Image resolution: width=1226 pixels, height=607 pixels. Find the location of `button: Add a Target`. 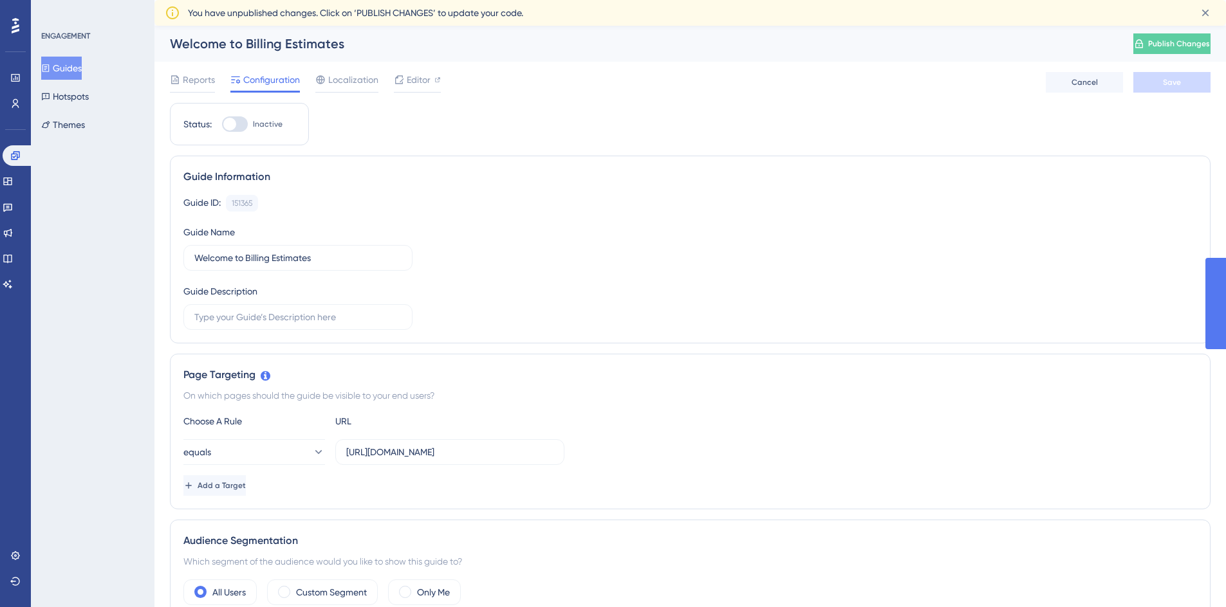

button: Add a Target is located at coordinates (214, 486).